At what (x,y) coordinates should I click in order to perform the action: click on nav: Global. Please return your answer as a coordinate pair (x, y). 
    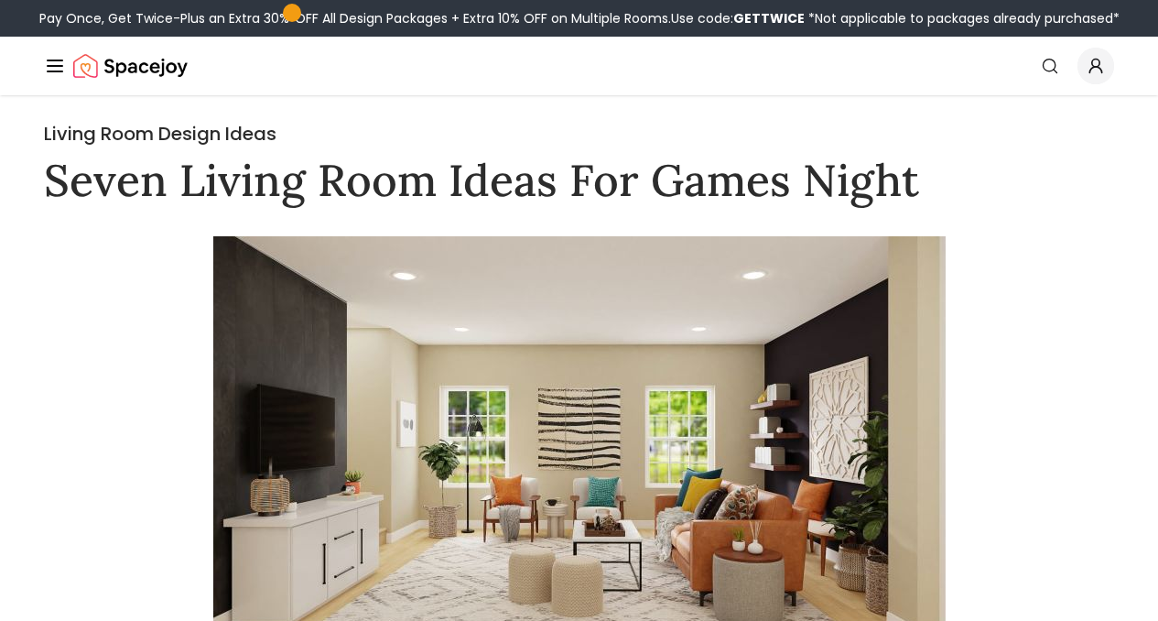
    Looking at the image, I should click on (579, 66).